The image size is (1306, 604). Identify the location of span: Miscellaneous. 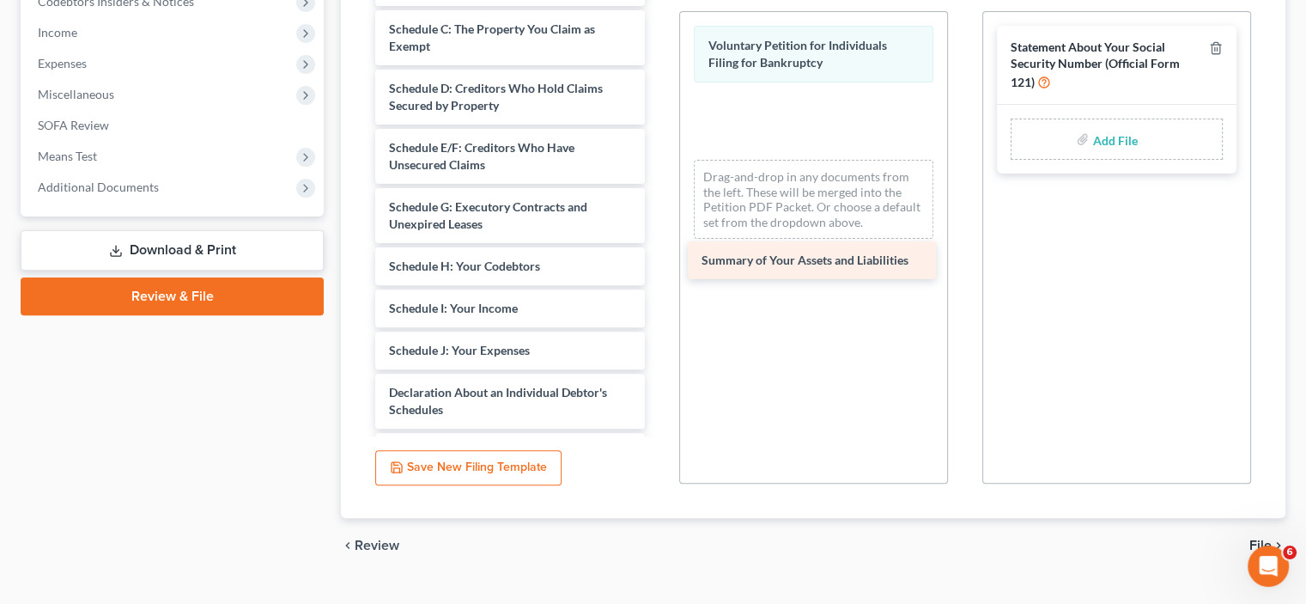
(76, 94).